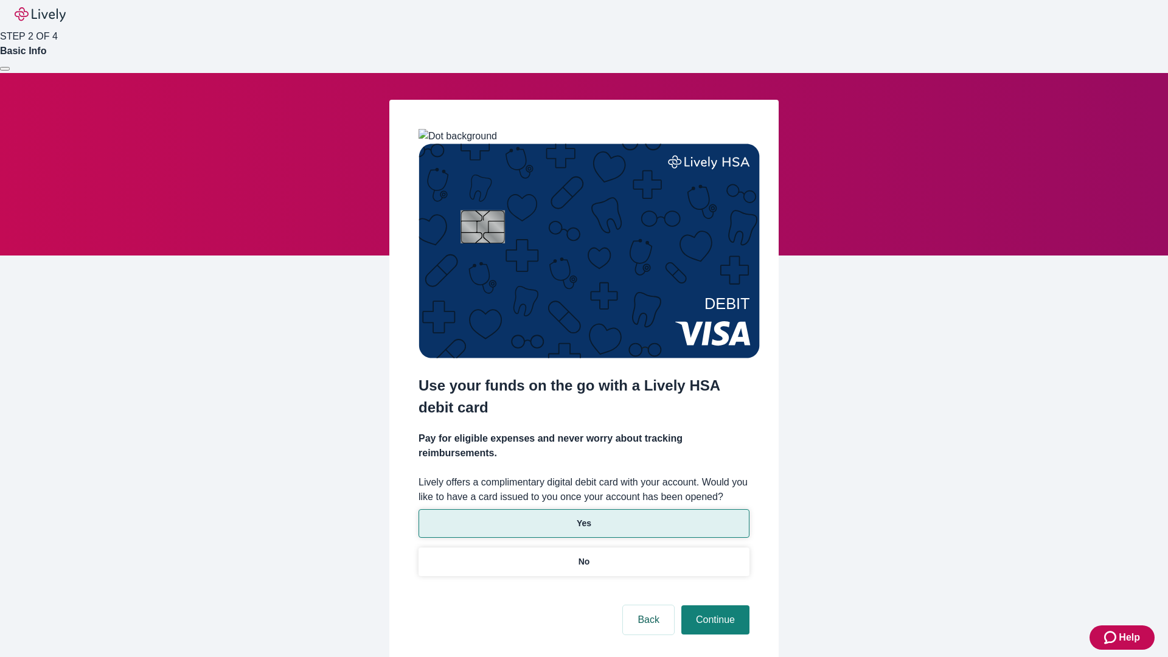 The width and height of the screenshot is (1168, 657). Describe the element at coordinates (589, 251) in the screenshot. I see `img: Debit card` at that location.